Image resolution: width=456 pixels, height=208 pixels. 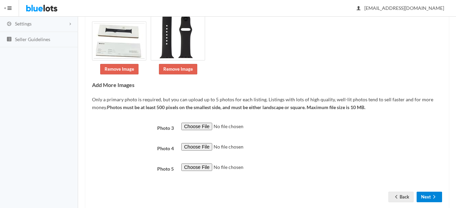 I want to click on p: Only a primary photo is required, but you can upload up to 5 photos for each listing. Listings wi..., so click(x=267, y=103).